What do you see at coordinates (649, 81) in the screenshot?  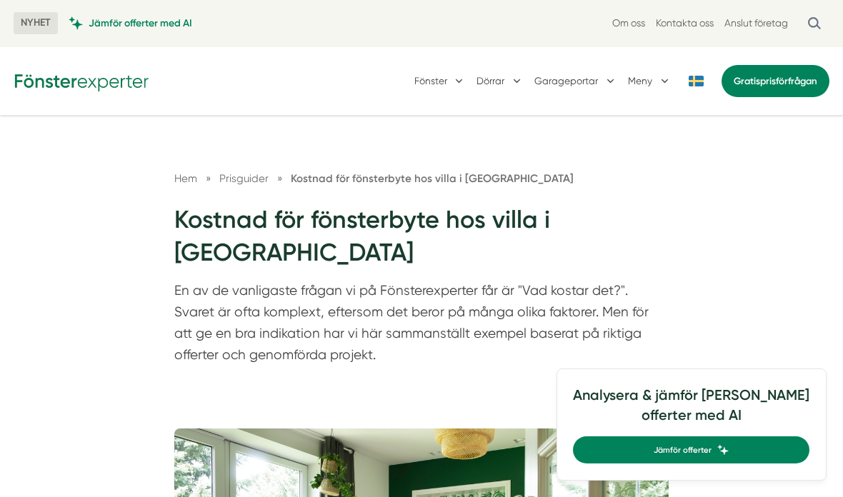 I see `button: Meny` at bounding box center [649, 81].